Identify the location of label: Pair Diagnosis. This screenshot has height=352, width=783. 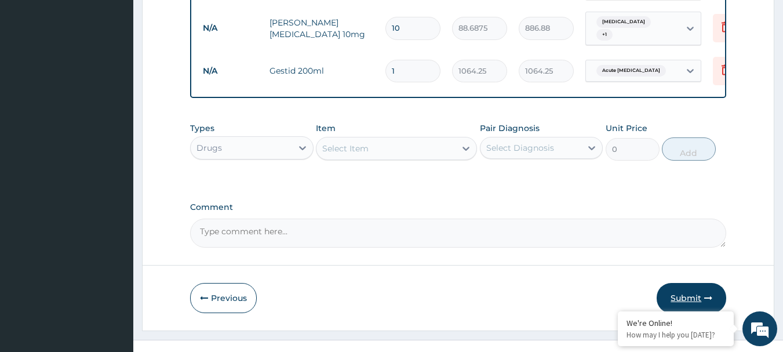
(510, 128).